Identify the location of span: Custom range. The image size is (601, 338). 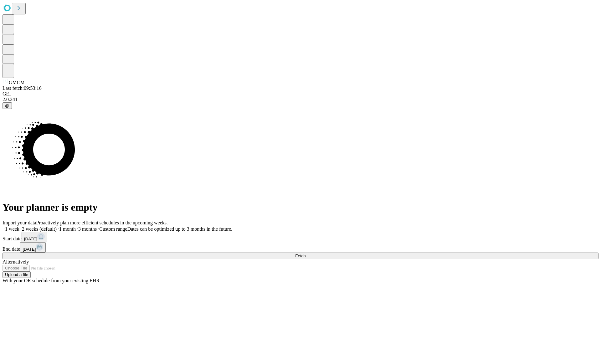
(113, 229).